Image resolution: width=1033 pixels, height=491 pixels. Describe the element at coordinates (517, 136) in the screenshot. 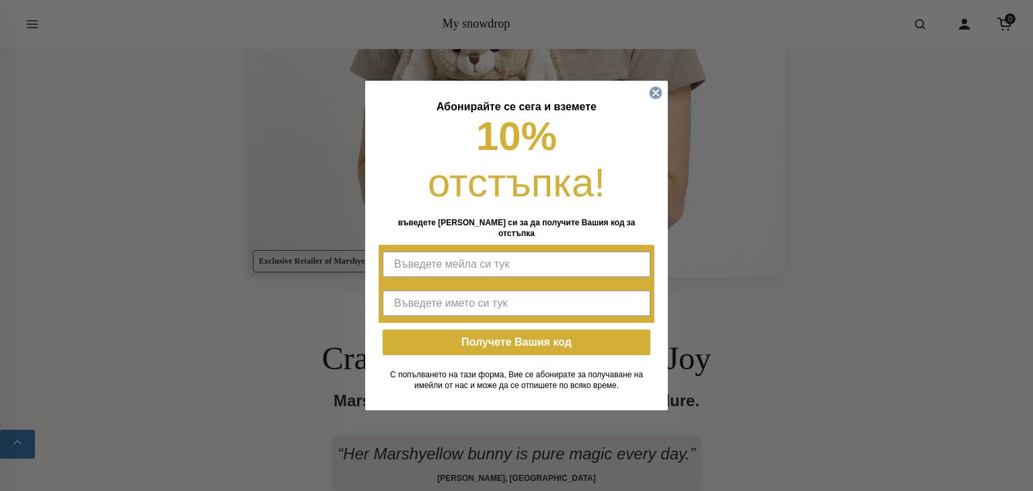

I see `span: 10%` at that location.